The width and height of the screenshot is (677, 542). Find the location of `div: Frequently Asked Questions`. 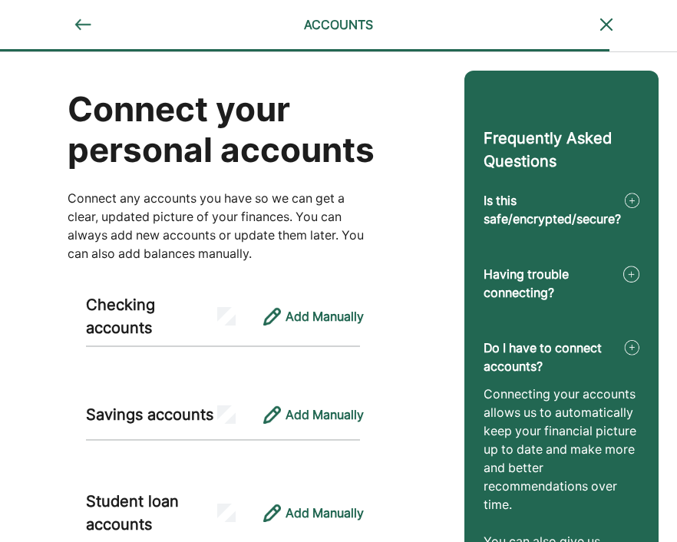

div: Frequently Asked Questions is located at coordinates (561, 150).